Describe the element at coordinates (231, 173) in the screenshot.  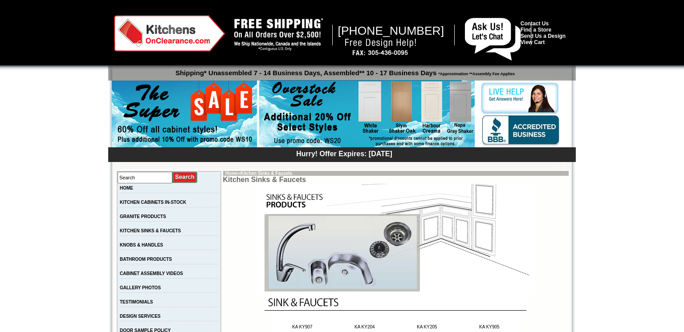
I see `a: Home` at that location.